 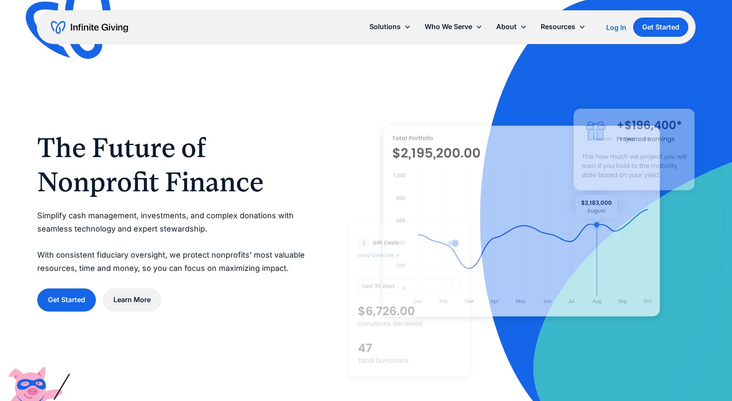 What do you see at coordinates (409, 300) in the screenshot?
I see `img: donation software for nonprofits` at bounding box center [409, 300].